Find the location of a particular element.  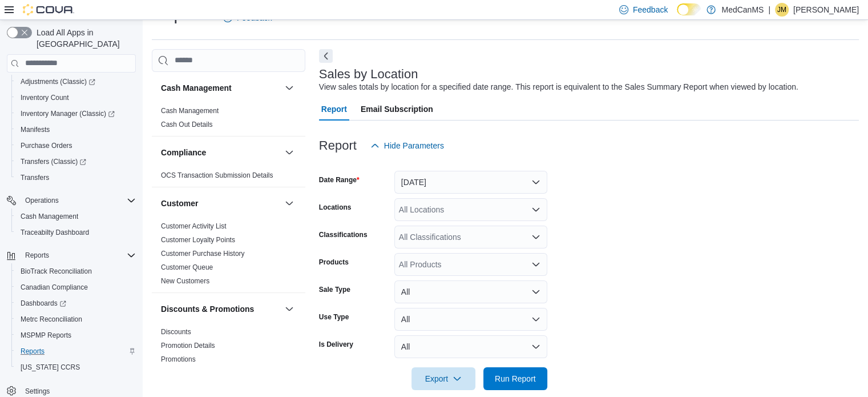

a: Dashboards is located at coordinates (76, 303).